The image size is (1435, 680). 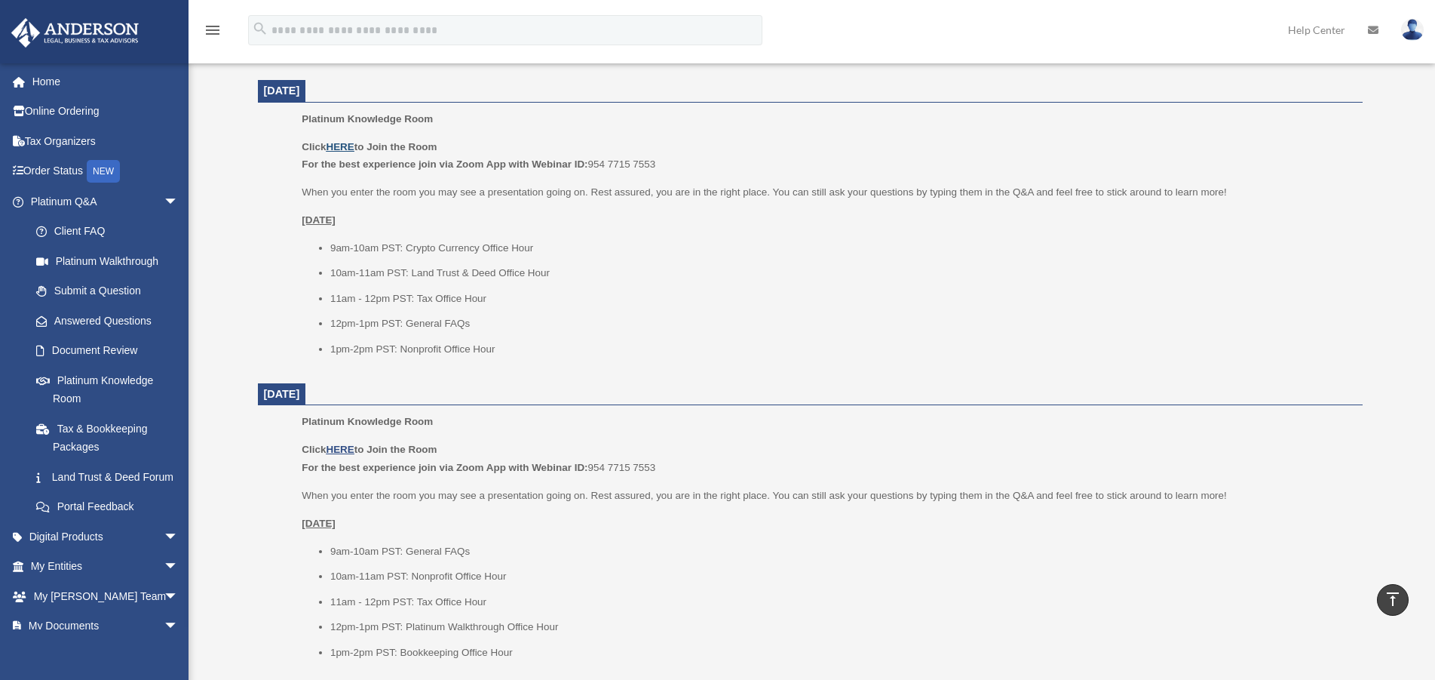 I want to click on a: Answered Questions, so click(x=111, y=321).